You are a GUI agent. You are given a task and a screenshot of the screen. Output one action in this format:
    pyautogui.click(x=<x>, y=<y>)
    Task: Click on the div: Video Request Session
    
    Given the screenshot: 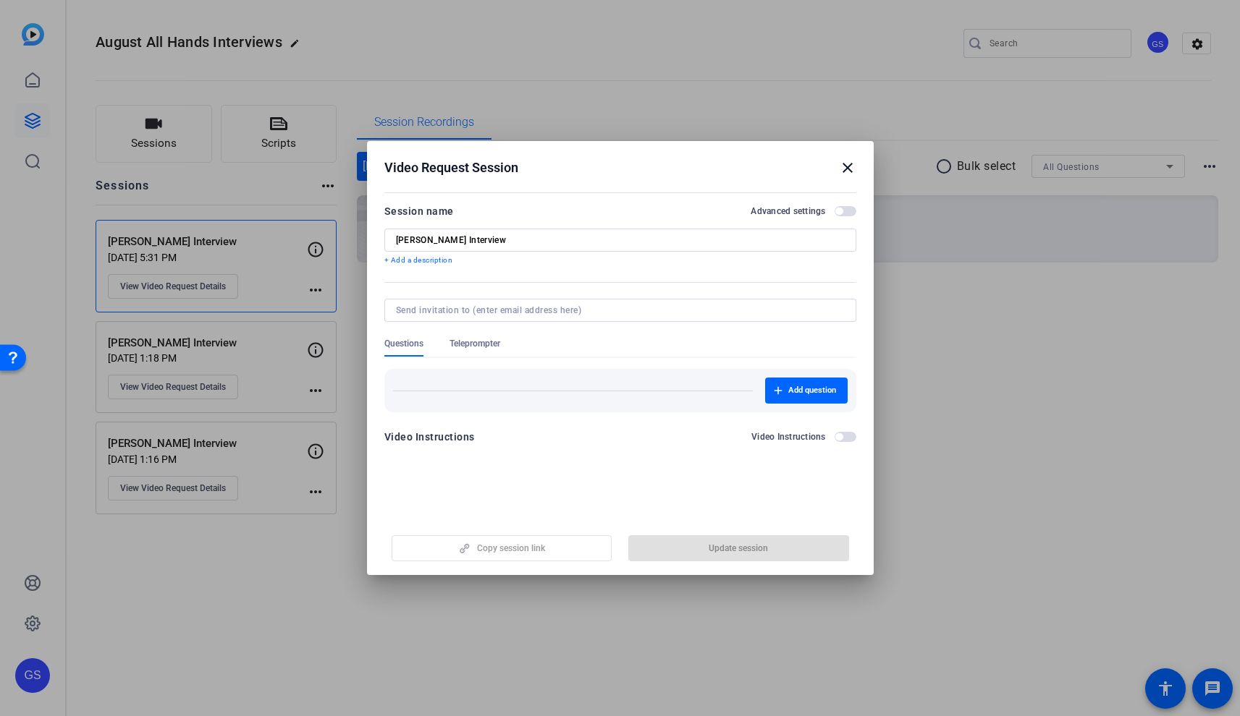 What is the action you would take?
    pyautogui.click(x=620, y=168)
    